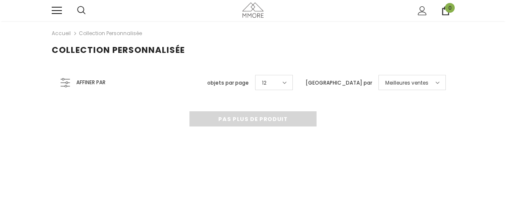 The height and width of the screenshot is (220, 506). I want to click on a: Collection personnalisée, so click(110, 33).